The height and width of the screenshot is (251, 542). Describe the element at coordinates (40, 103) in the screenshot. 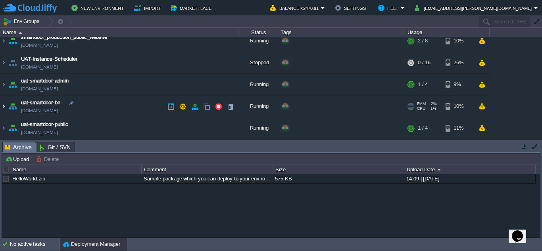

I see `a: uat-smartdoor-be` at that location.